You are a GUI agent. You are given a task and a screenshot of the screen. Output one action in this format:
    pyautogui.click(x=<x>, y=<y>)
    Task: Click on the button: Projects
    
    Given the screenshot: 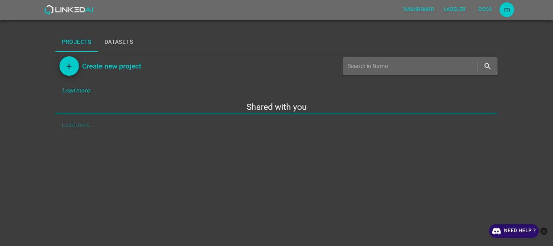 What is the action you would take?
    pyautogui.click(x=77, y=42)
    